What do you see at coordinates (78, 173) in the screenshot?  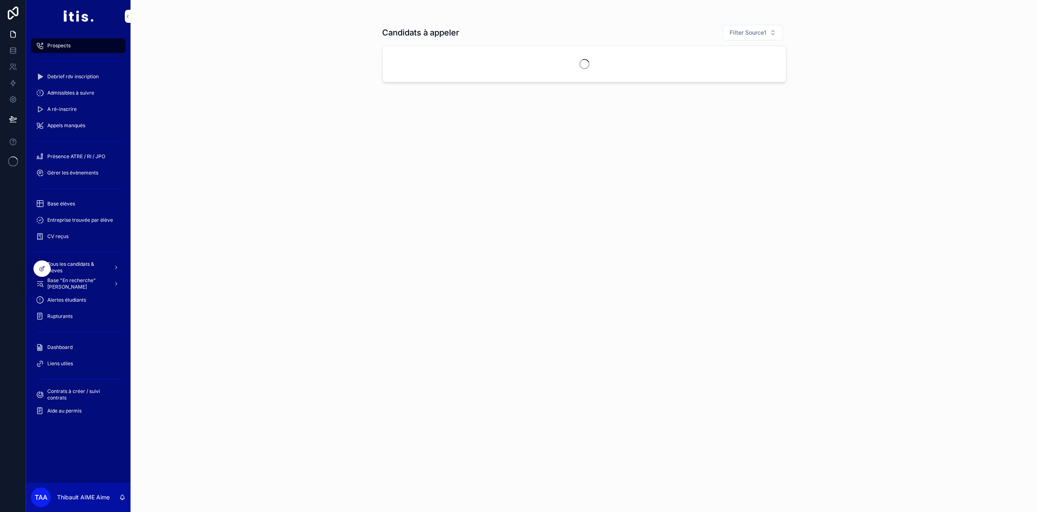 I see `a: Gérer les évènements` at bounding box center [78, 173].